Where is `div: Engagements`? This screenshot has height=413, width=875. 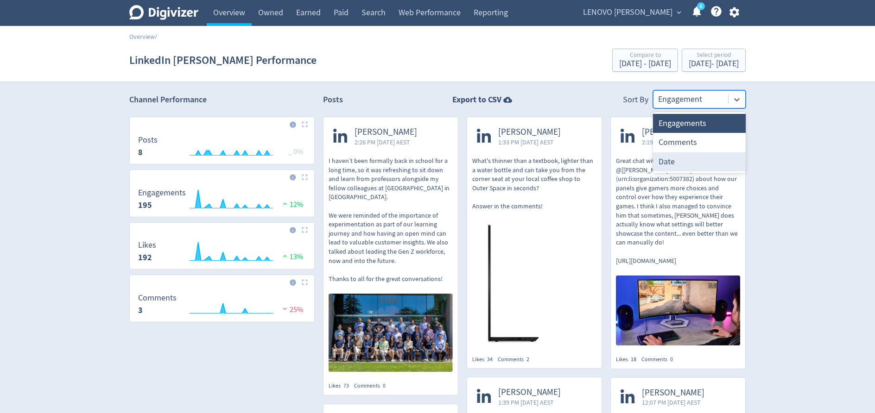 div: Engagements is located at coordinates (699, 123).